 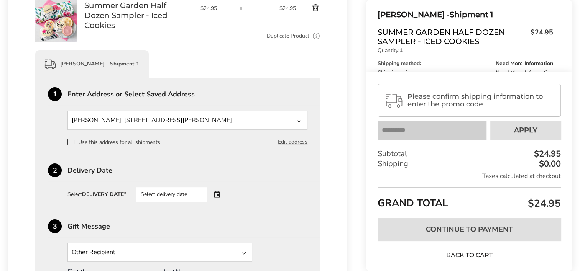 I want to click on div: Select, so click(x=97, y=195).